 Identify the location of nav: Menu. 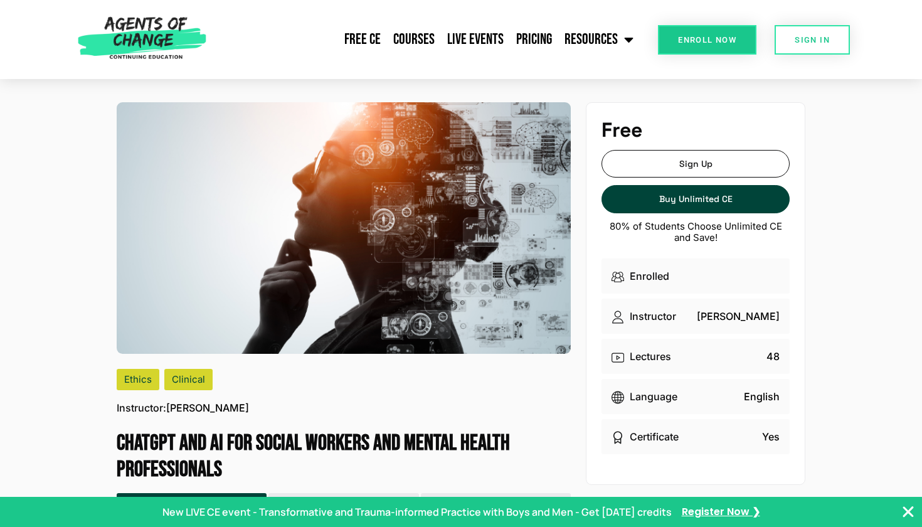
(426, 40).